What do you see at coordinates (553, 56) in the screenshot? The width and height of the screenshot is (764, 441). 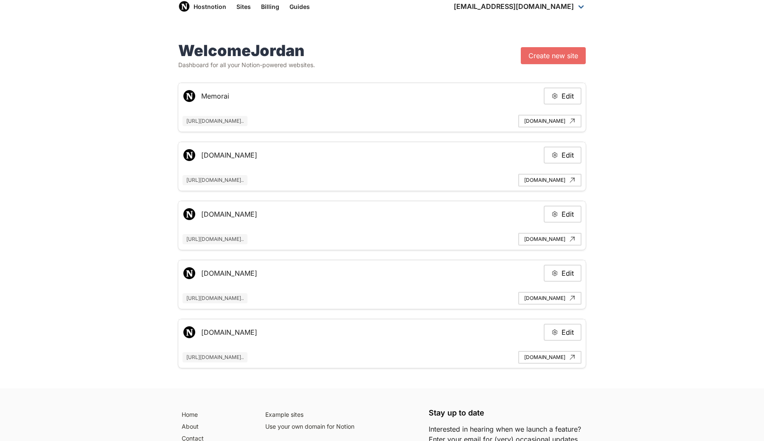 I see `a: Create new site` at bounding box center [553, 56].